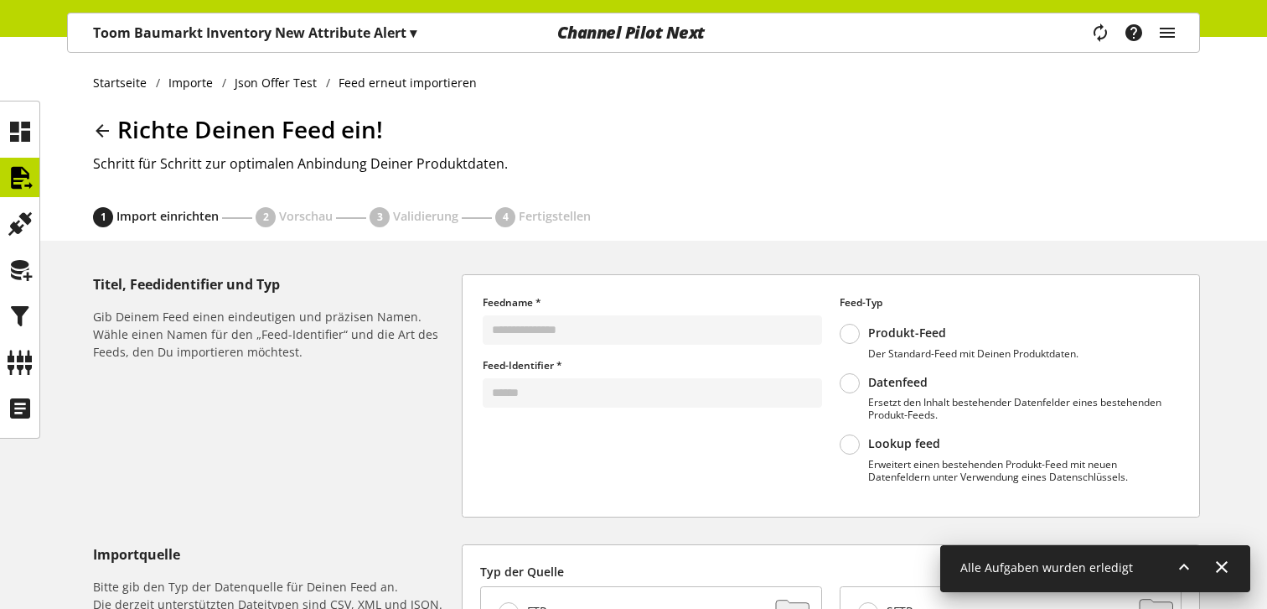 The height and width of the screenshot is (609, 1267). What do you see at coordinates (1009, 303) in the screenshot?
I see `label: Feed-Typ` at bounding box center [1009, 303].